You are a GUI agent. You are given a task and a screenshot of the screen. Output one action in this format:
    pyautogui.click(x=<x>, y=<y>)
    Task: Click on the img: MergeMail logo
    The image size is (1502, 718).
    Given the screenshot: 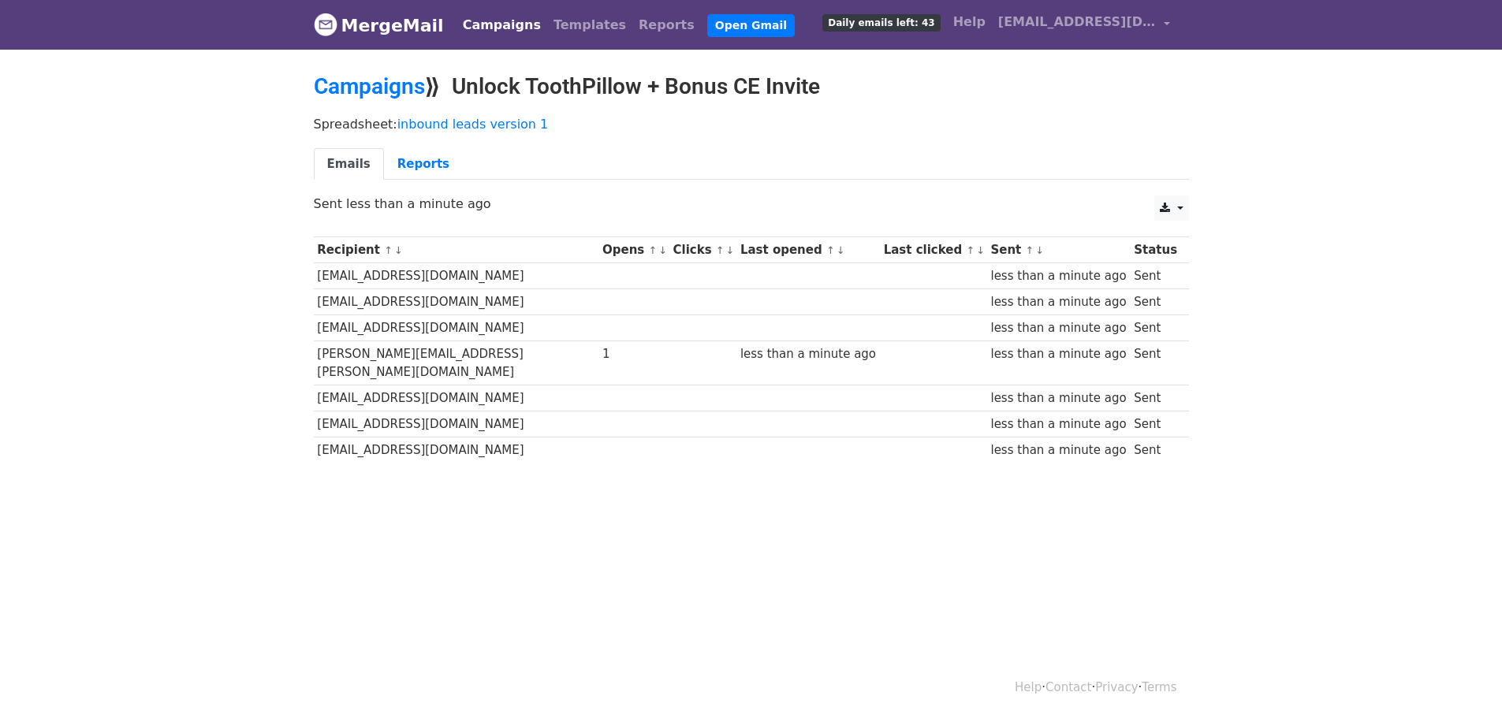 What is the action you would take?
    pyautogui.click(x=326, y=24)
    